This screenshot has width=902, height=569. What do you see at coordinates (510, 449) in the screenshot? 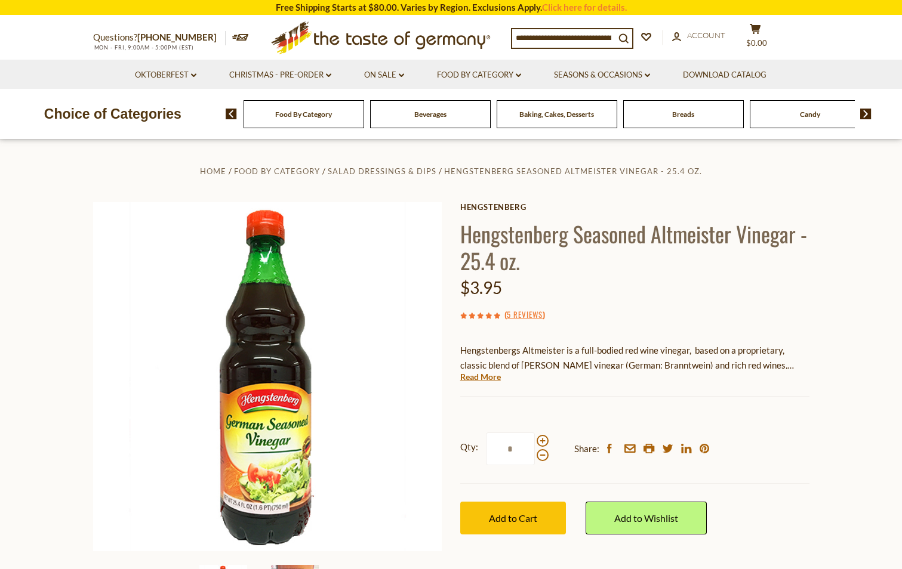
I see `input: Qty:` at bounding box center [510, 449].